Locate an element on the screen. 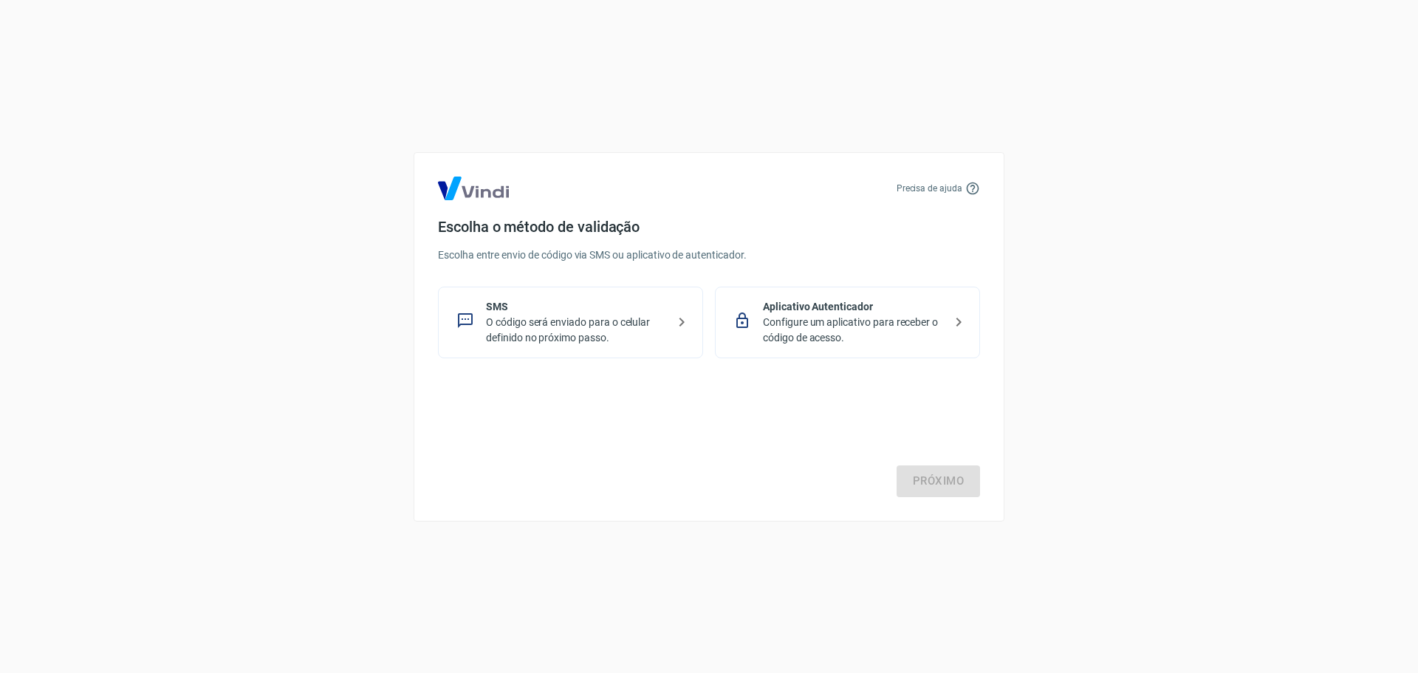 The width and height of the screenshot is (1418, 673). h4: Escolha o método de validação is located at coordinates (709, 227).